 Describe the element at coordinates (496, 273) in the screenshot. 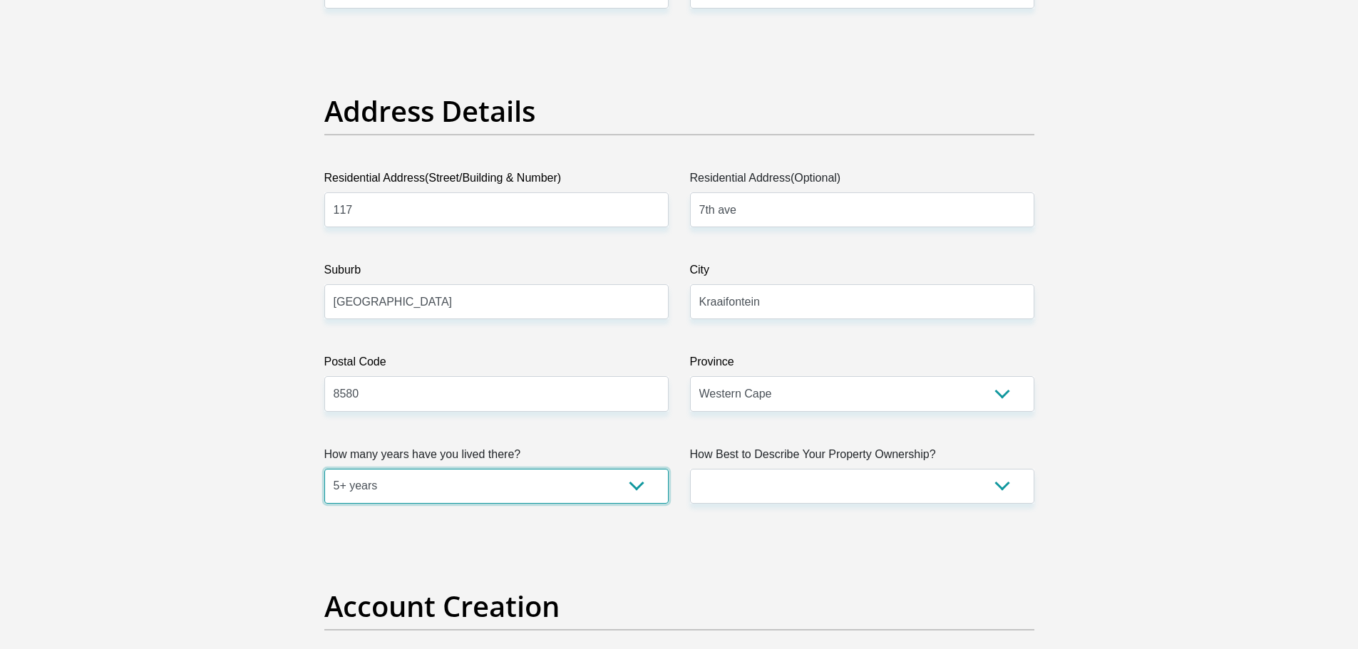

I see `label: Suburb` at that location.